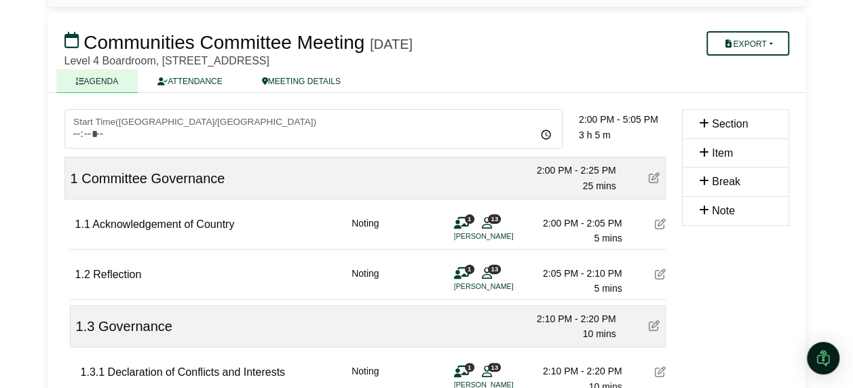 The height and width of the screenshot is (388, 853). I want to click on div: 2:00 PM - 2:05 PM, so click(575, 223).